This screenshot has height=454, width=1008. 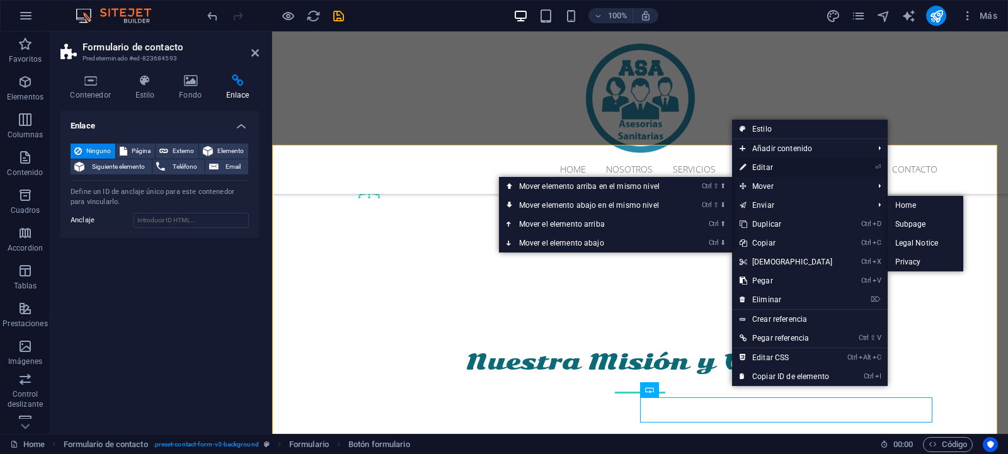 What do you see at coordinates (591, 205) in the screenshot?
I see `a: Ctrl⇧⬇Mover elemento abajo en el mismo nivel` at bounding box center [591, 205].